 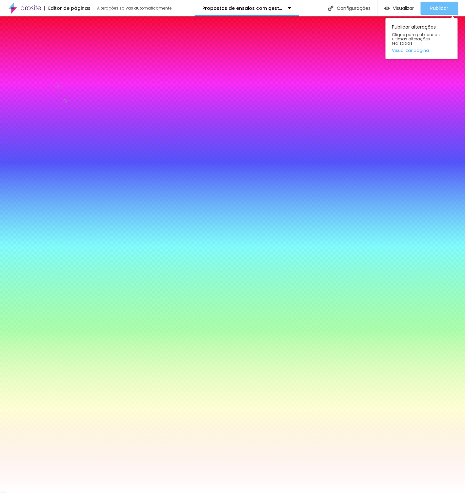 I want to click on img: Icone, so click(x=331, y=8).